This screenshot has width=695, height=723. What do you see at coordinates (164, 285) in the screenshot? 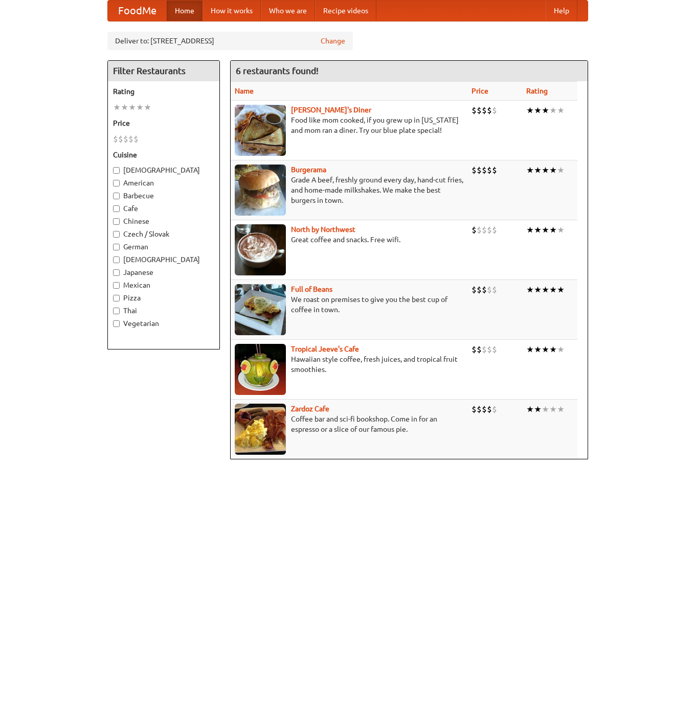
I see `label: Mexican` at bounding box center [164, 285].